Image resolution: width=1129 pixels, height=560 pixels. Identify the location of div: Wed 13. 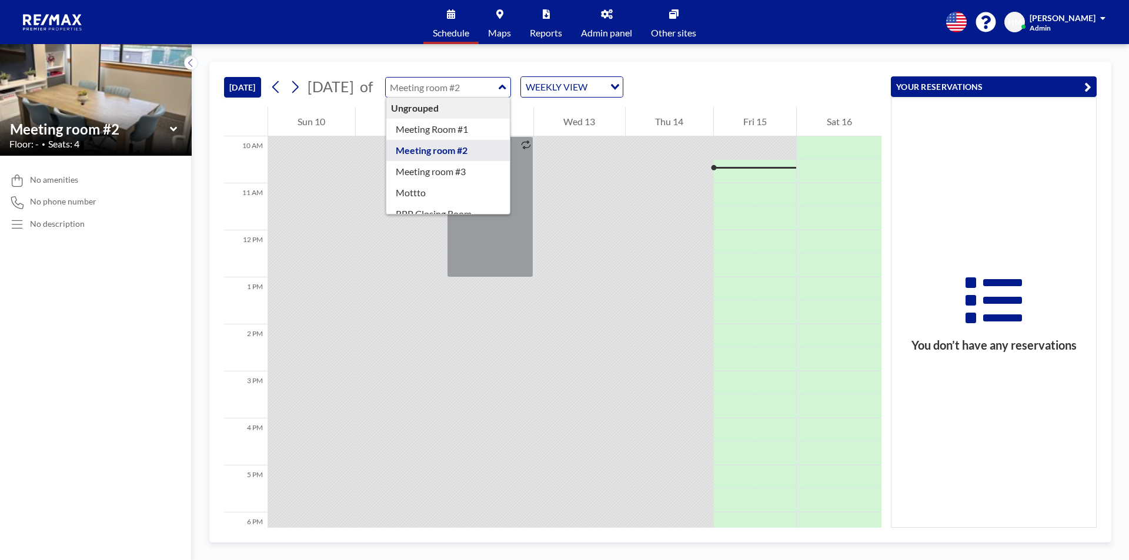
(579, 122).